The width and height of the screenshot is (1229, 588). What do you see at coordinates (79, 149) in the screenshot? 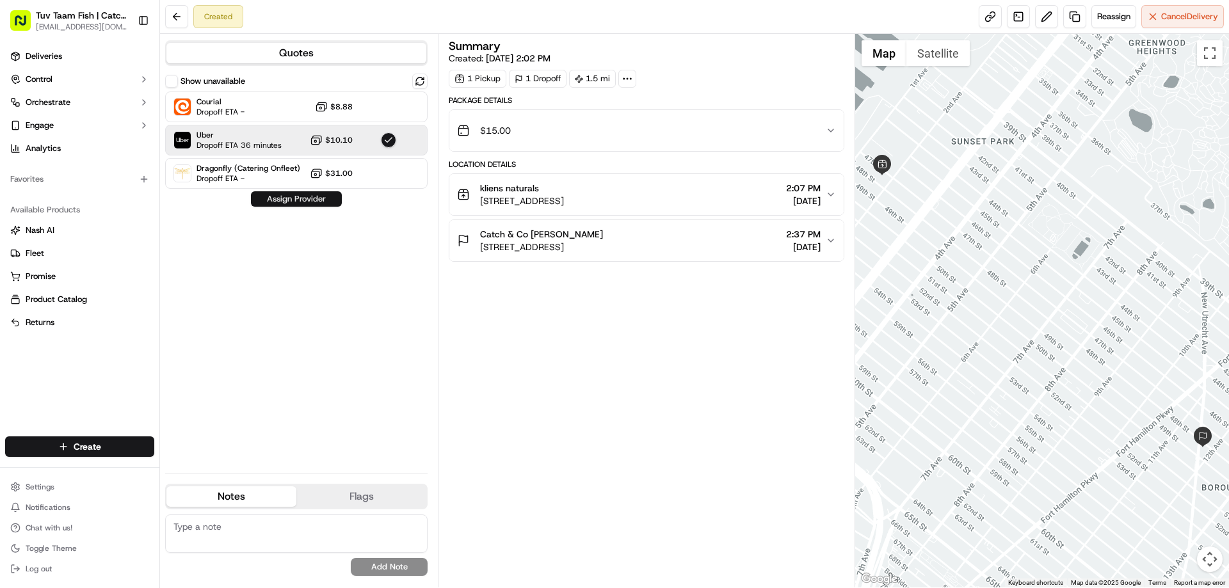
I see `a: Analytics` at bounding box center [79, 149].